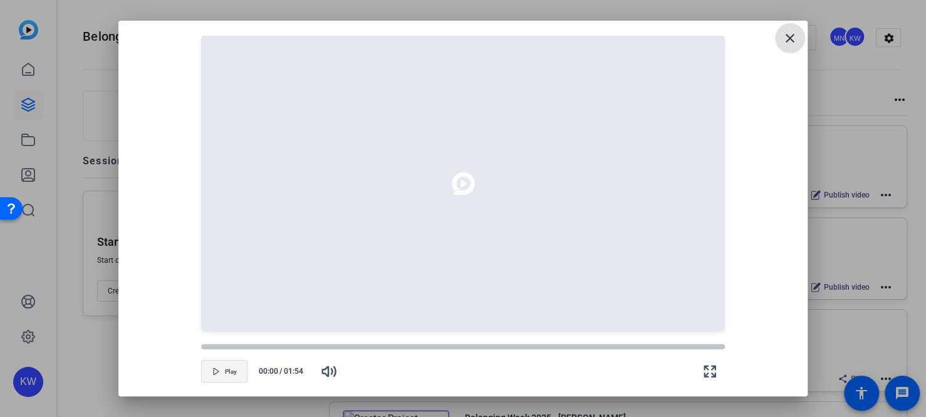 Image resolution: width=926 pixels, height=417 pixels. Describe the element at coordinates (231, 372) in the screenshot. I see `span: Play` at that location.